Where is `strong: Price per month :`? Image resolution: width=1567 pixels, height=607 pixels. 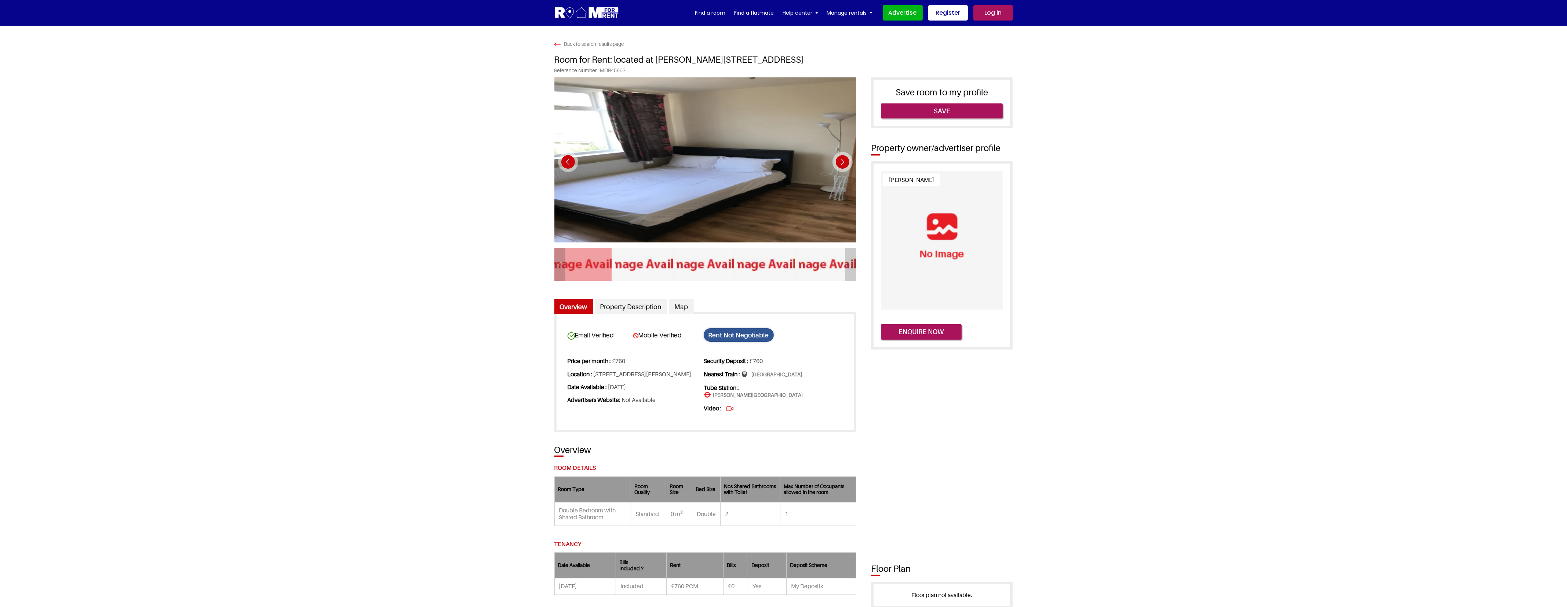 strong: Price per month : is located at coordinates (589, 361).